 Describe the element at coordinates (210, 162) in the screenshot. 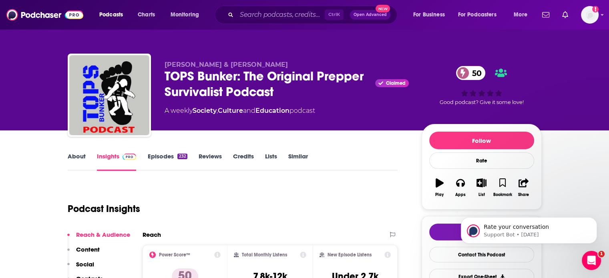

I see `a: Reviews` at that location.